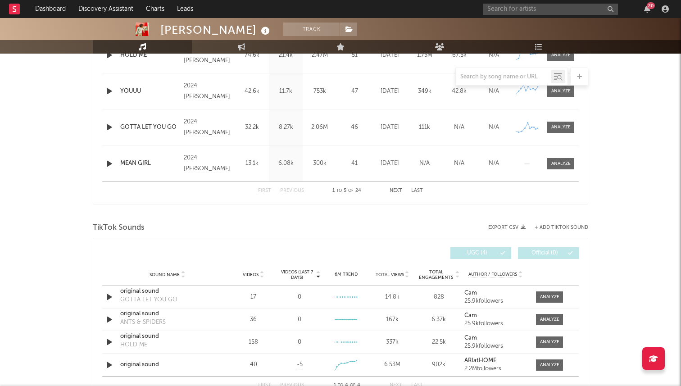 This screenshot has width=681, height=386. What do you see at coordinates (507, 228) in the screenshot?
I see `button: Export CSV` at bounding box center [507, 228].